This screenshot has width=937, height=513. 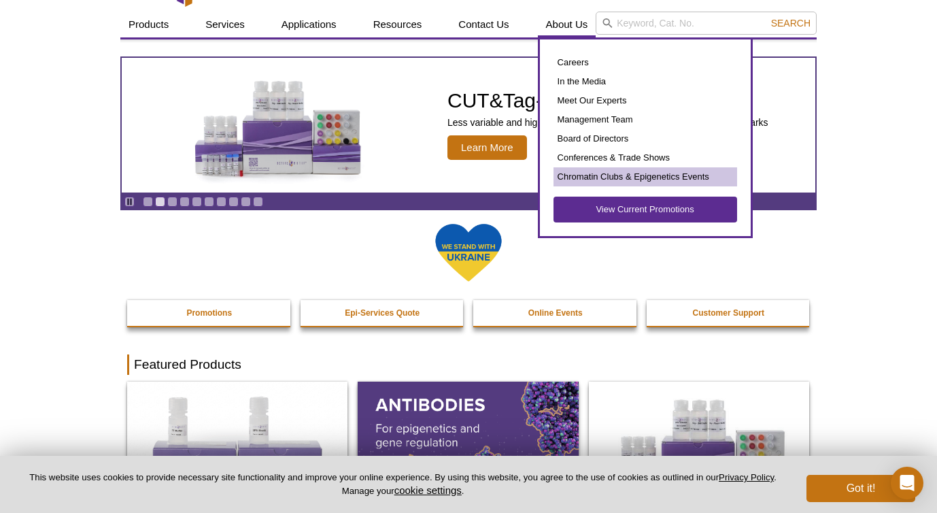 What do you see at coordinates (556, 313) in the screenshot?
I see `a: Online Events` at bounding box center [556, 313].